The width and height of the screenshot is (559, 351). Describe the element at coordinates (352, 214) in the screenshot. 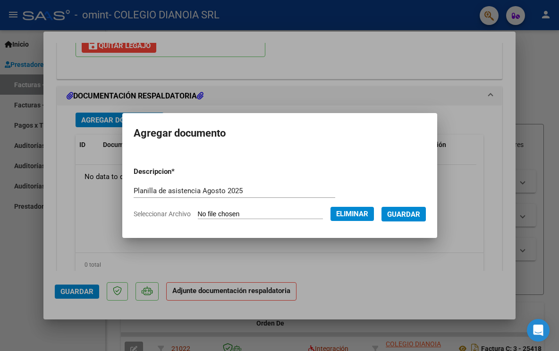

I see `button: Eliminar` at that location.